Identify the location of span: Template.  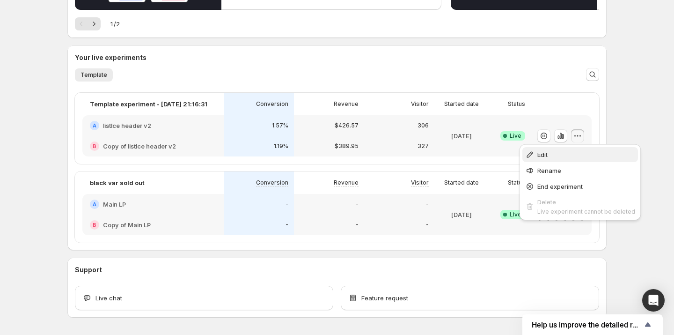
(94, 75).